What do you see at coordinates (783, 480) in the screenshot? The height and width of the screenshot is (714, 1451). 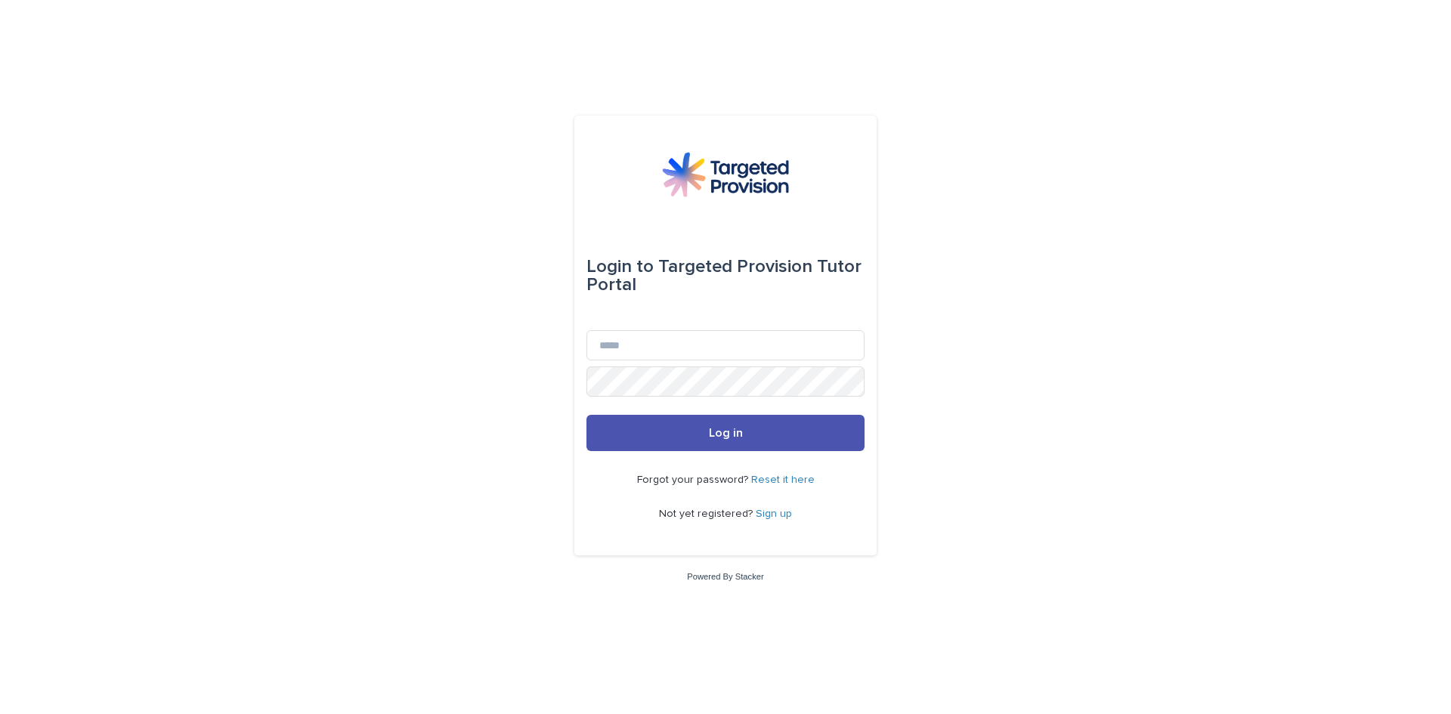 I see `a: Reset it here` at bounding box center [783, 480].